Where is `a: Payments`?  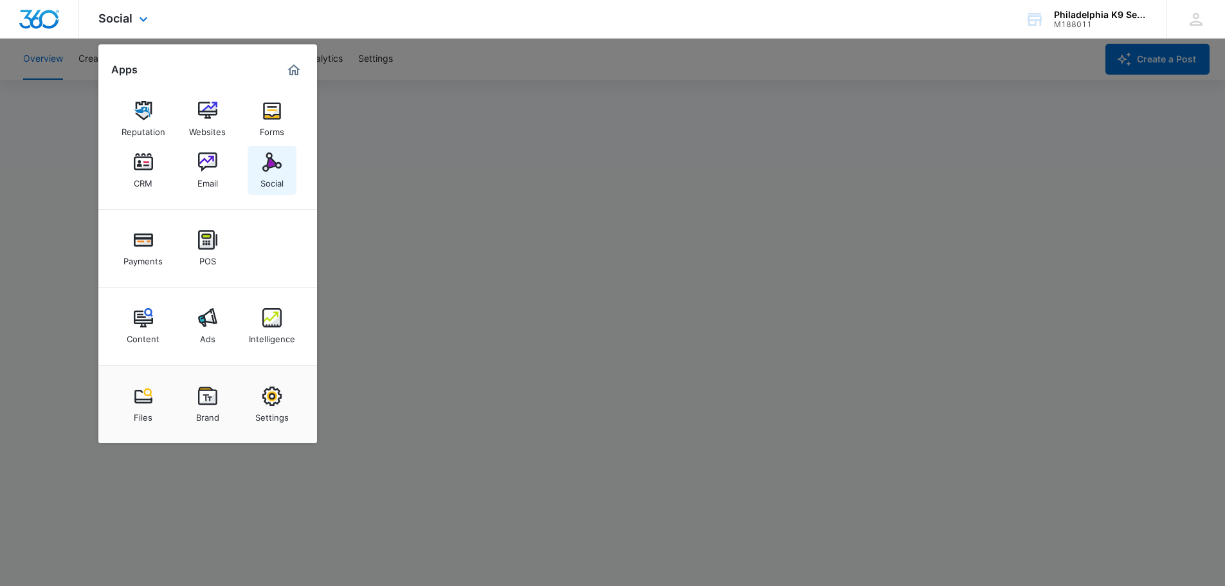
a: Payments is located at coordinates (143, 248).